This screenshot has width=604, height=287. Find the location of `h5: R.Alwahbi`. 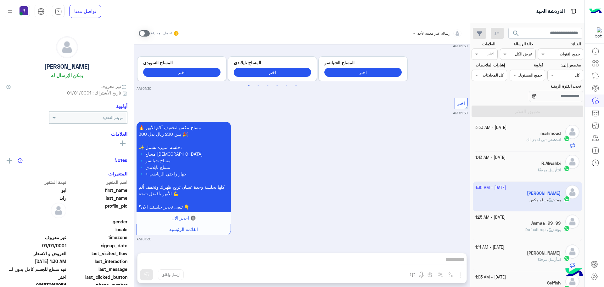

h5: R.Alwahbi is located at coordinates (551, 163).